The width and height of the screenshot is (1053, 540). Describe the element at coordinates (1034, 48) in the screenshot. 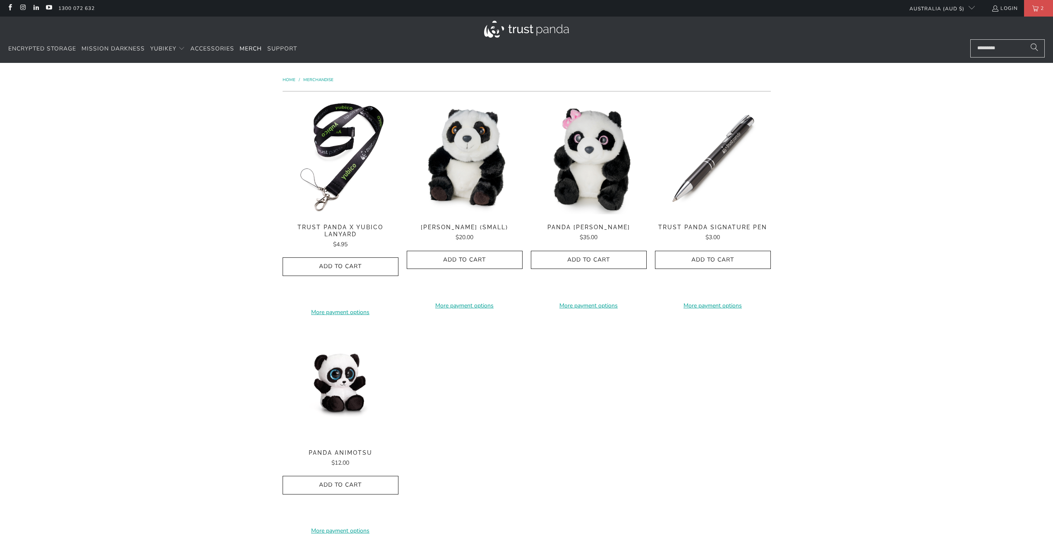

I see `button: Search` at that location.